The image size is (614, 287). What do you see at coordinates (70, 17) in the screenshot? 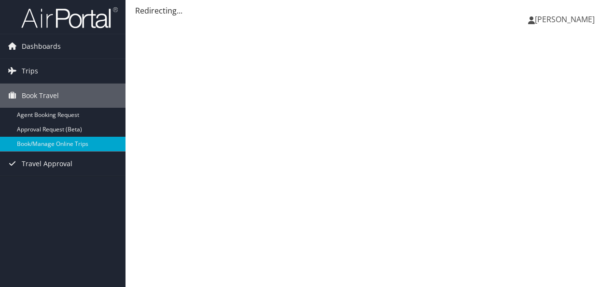
I see `img: airportal-logo.png` at bounding box center [70, 17].